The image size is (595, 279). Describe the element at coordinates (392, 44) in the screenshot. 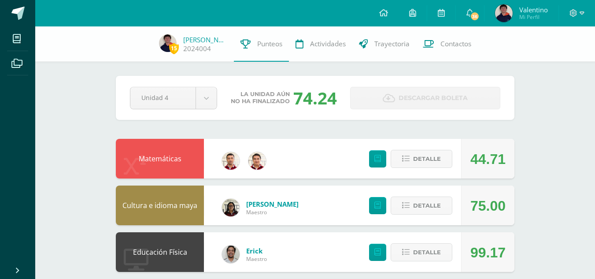

I see `span: Trayectoria` at that location.